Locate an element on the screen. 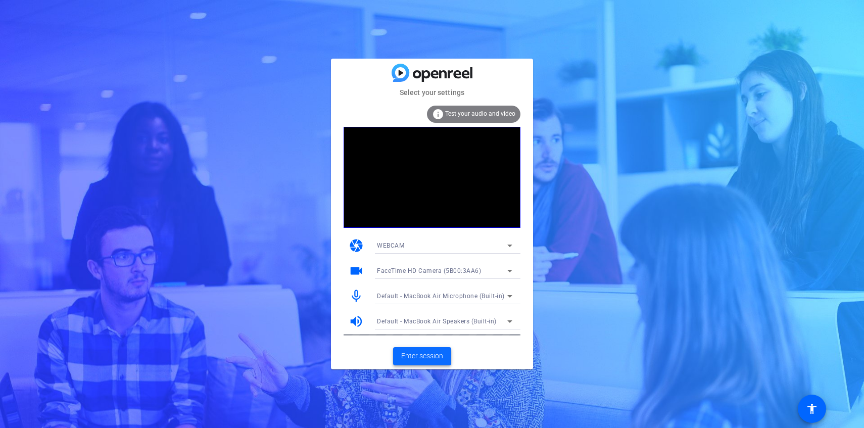  mat-icon: accessibility is located at coordinates (812, 409).